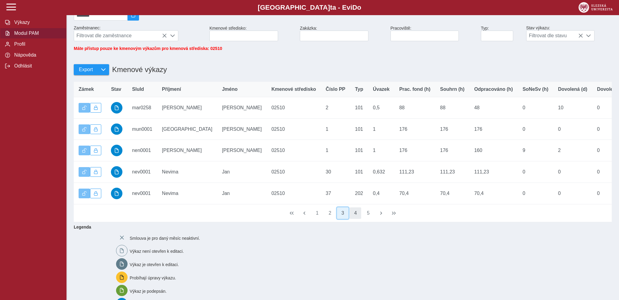  I want to click on span: Úvazek, so click(381, 89).